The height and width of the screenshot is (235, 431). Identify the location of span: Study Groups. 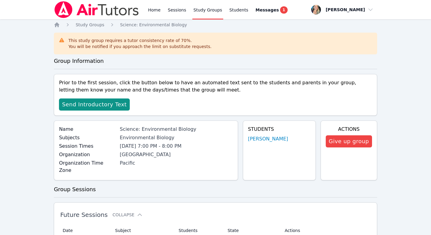
(90, 25).